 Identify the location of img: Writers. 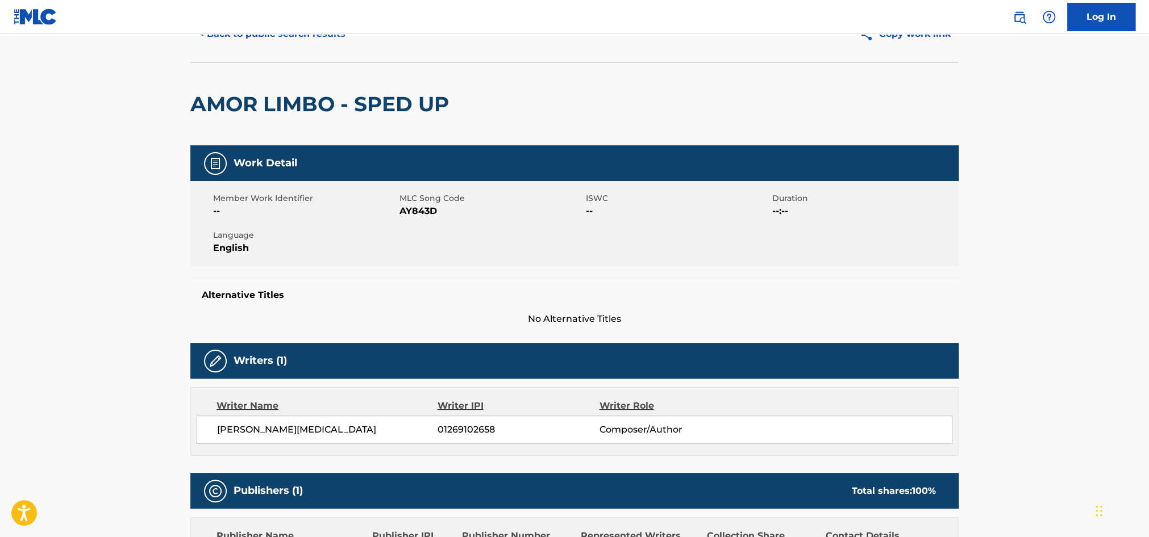
(215, 361).